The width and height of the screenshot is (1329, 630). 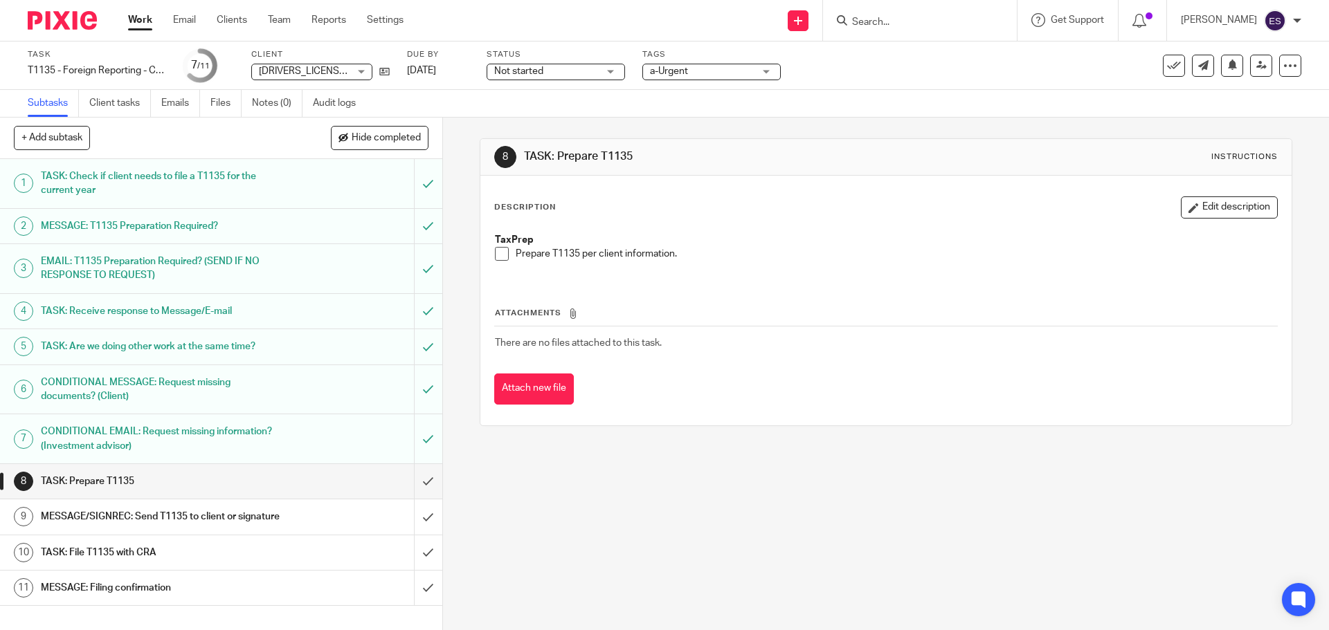 I want to click on a: Reports, so click(x=329, y=20).